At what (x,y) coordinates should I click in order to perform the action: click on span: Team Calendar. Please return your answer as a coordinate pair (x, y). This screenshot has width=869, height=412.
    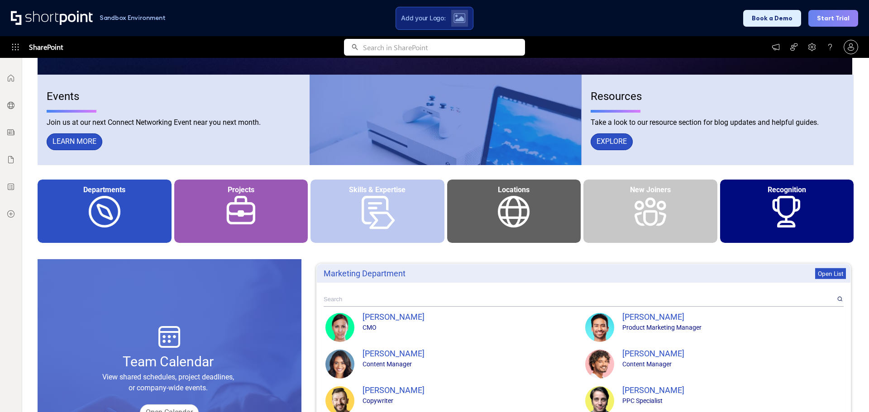
    Looking at the image, I should click on (168, 362).